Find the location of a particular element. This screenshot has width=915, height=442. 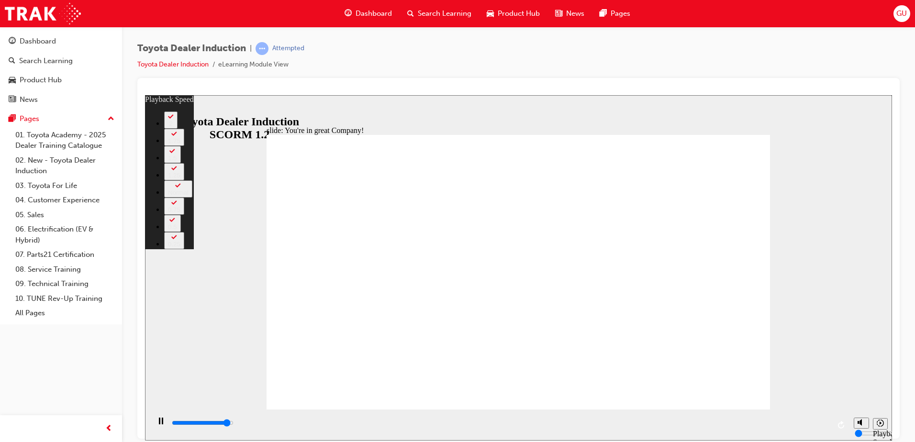

a: 04. Customer Experience is located at coordinates (65, 200).